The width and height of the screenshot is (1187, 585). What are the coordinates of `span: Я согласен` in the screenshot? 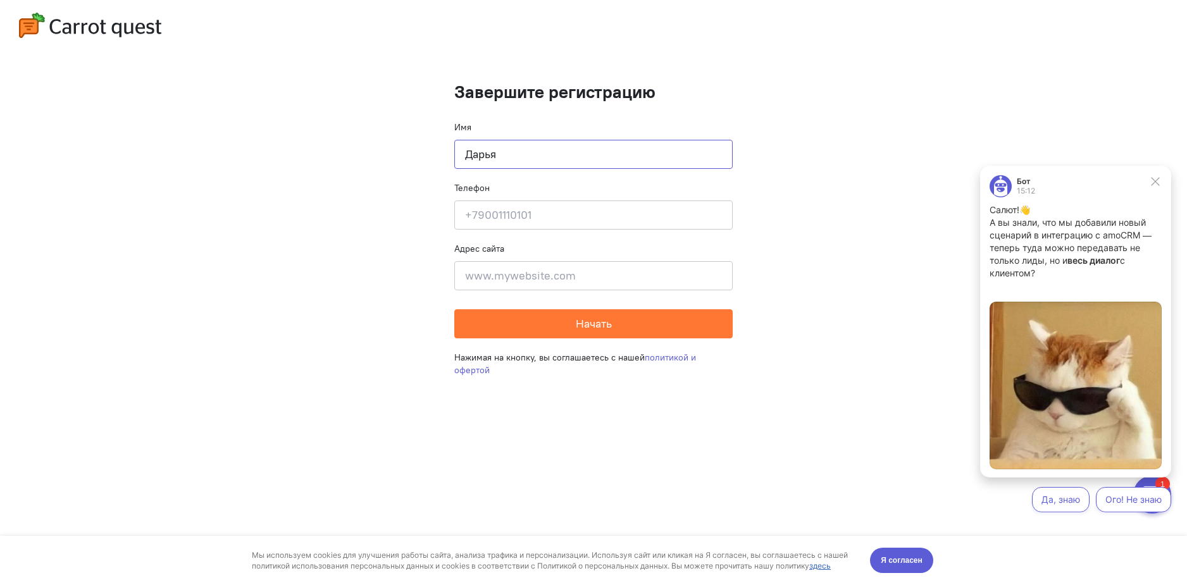 It's located at (902, 25).